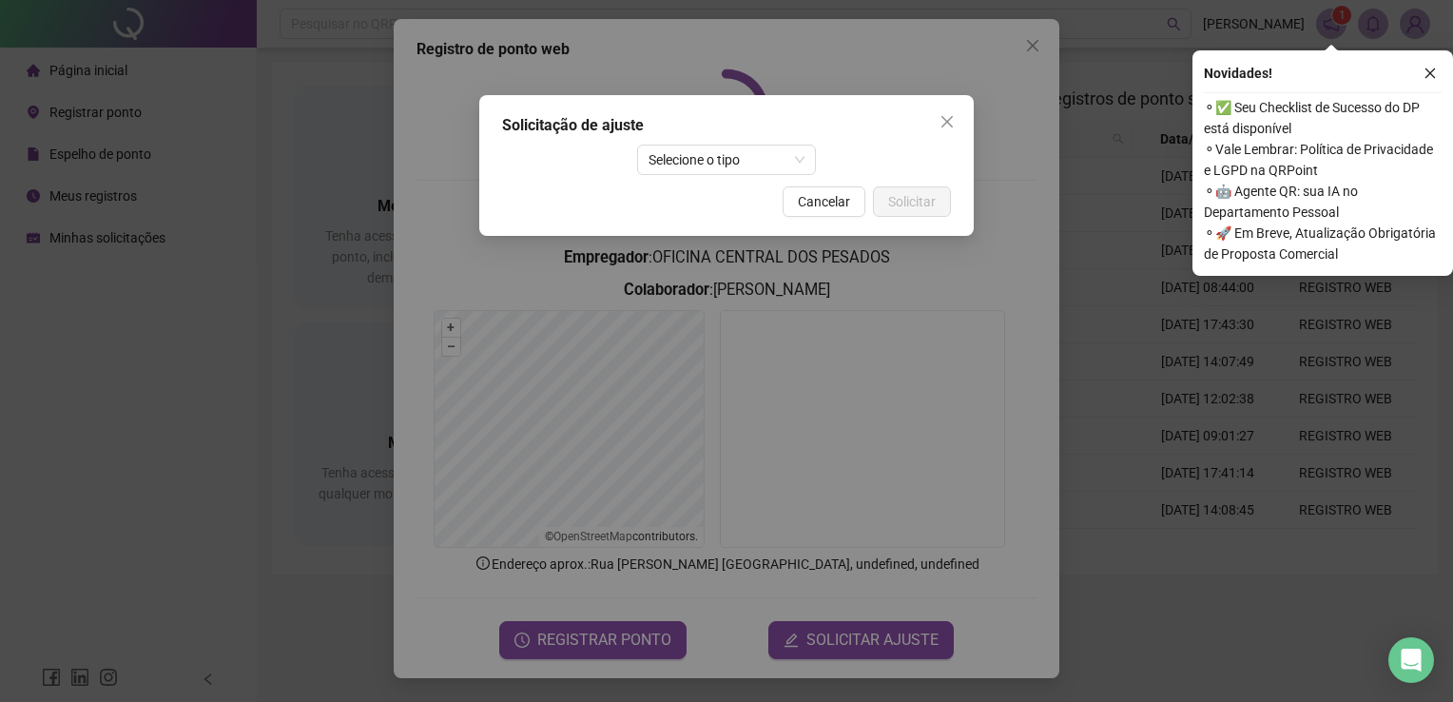  What do you see at coordinates (1323, 202) in the screenshot?
I see `span: ⚬ 🤖 Agente QR: sua IA no Departamento Pessoal` at bounding box center [1323, 202].